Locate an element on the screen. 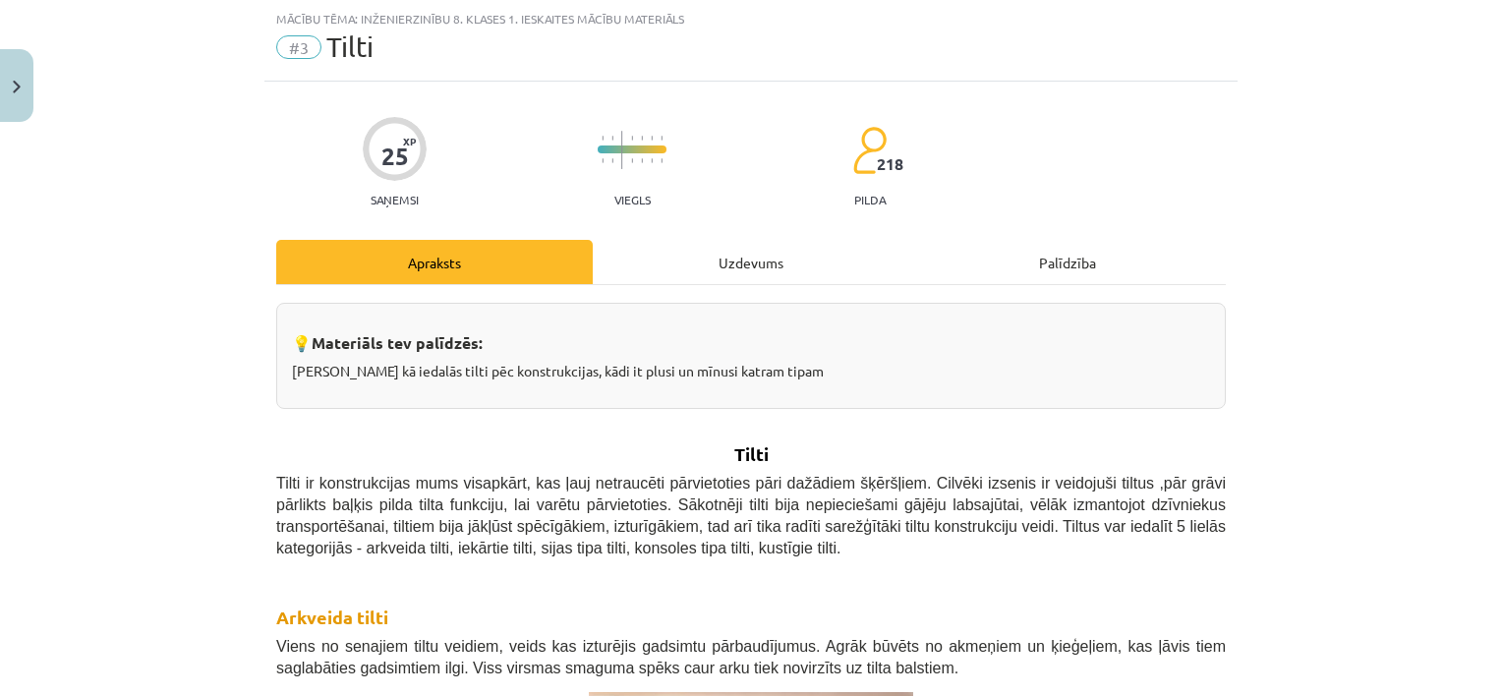  span: Tilti ir konstrukcijas mums visapkārt, kas ļauj netraucēti pārvietoties pāri dažādiem šķēršļiem. ... is located at coordinates (751, 515).